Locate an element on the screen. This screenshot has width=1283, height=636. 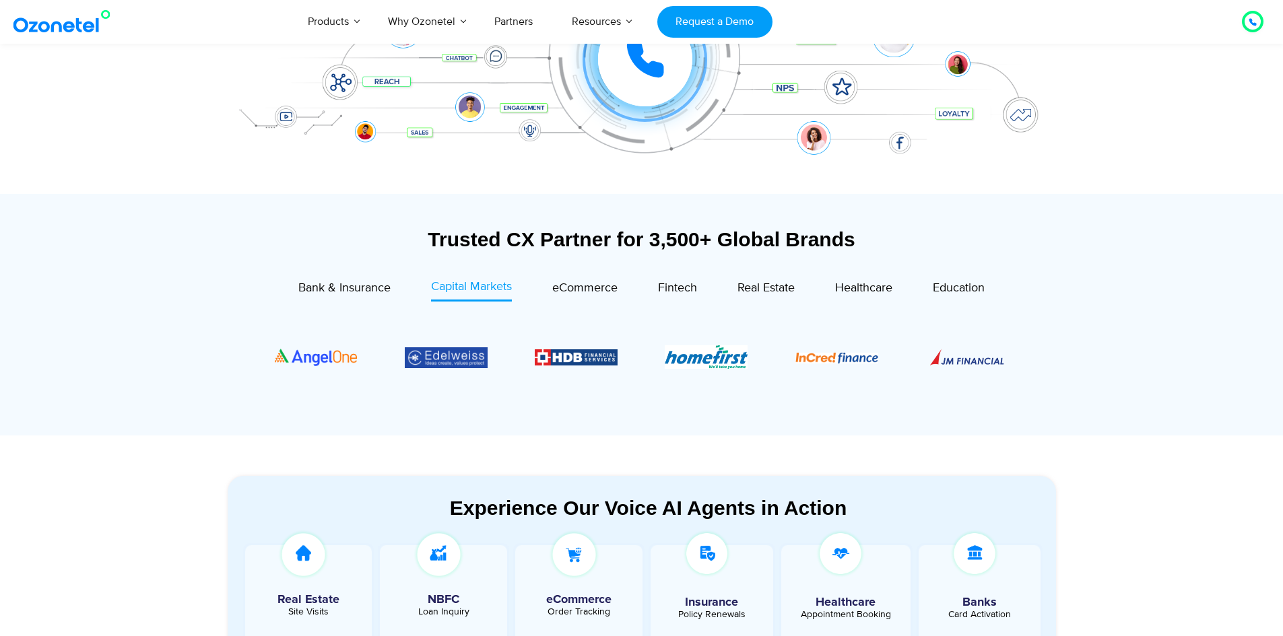
span: Bank & Insurance is located at coordinates (344, 288).